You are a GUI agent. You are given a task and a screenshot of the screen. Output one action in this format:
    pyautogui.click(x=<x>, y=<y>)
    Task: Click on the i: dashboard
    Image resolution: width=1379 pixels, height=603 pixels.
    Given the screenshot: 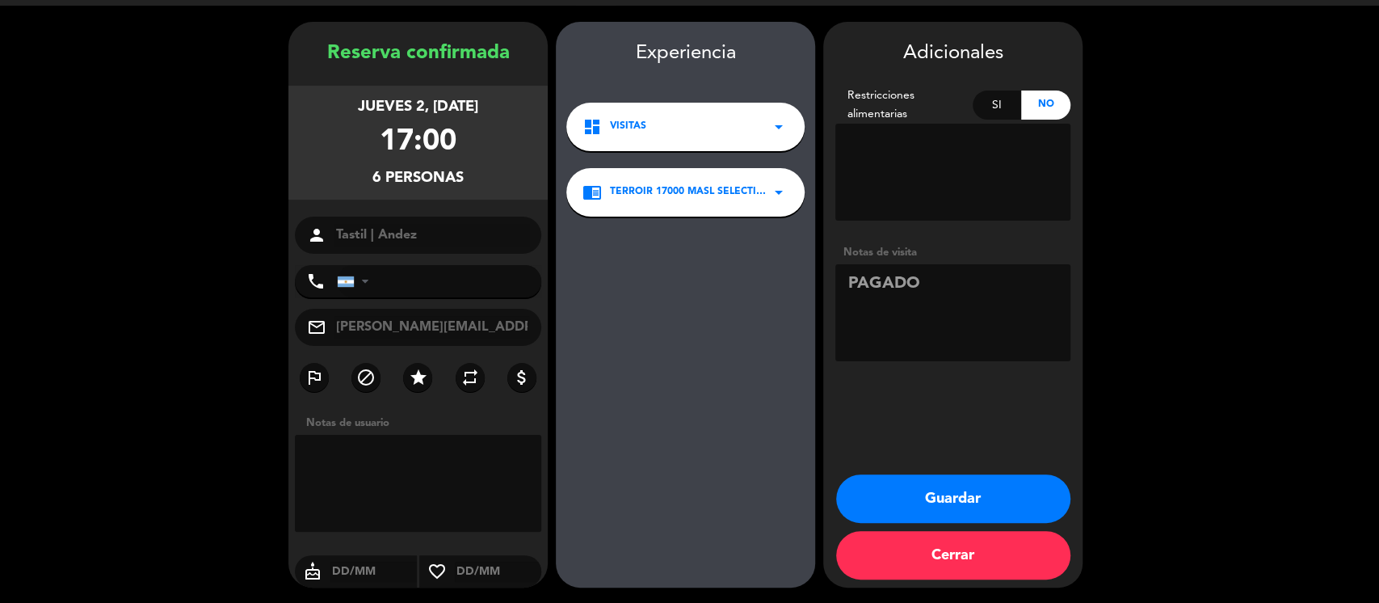 What is the action you would take?
    pyautogui.click(x=592, y=127)
    